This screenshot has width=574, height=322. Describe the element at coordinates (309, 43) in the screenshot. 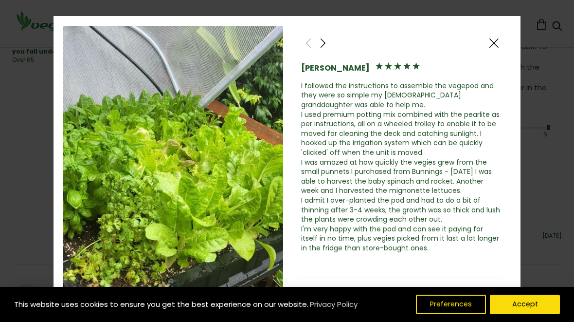

I see `div: Previous Review` at that location.